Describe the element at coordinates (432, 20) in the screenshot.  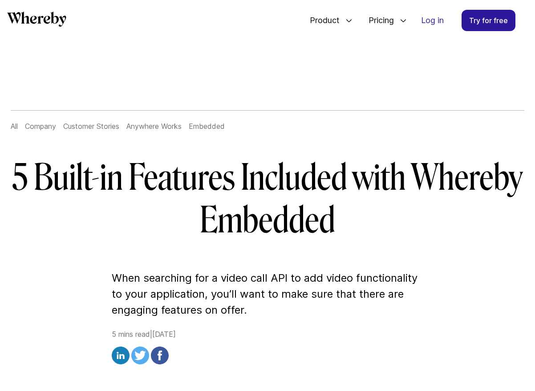
I see `a: Log in` at that location.